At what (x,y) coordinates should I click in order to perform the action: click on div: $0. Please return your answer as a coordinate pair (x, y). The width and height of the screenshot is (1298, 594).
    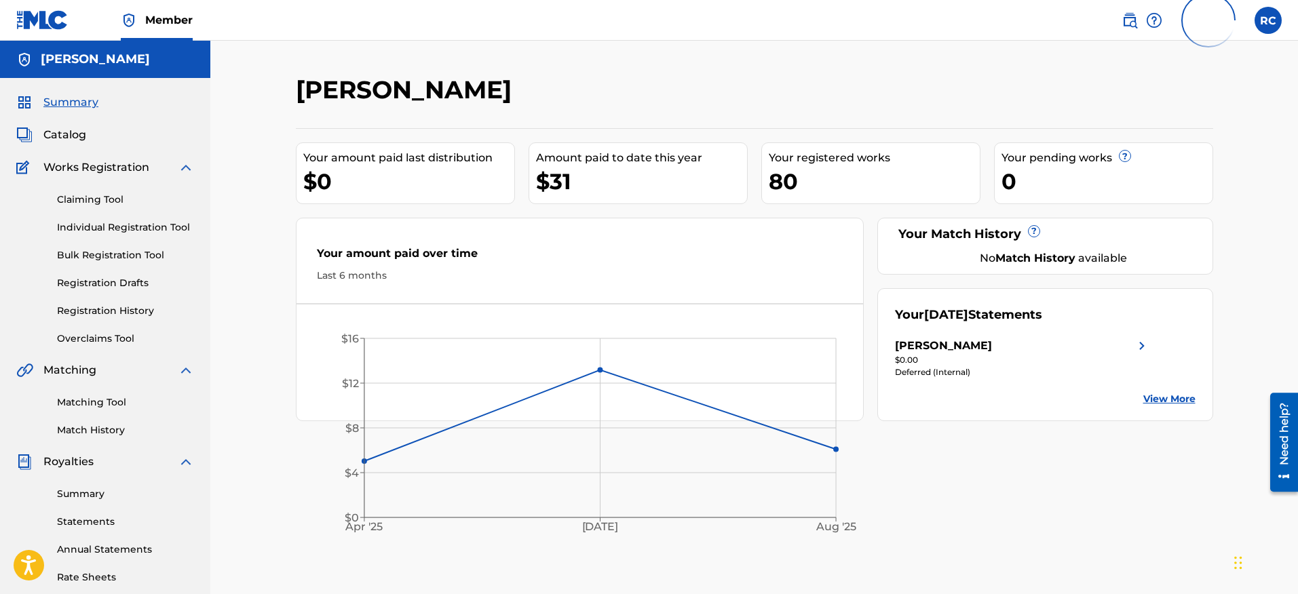
    Looking at the image, I should click on (408, 181).